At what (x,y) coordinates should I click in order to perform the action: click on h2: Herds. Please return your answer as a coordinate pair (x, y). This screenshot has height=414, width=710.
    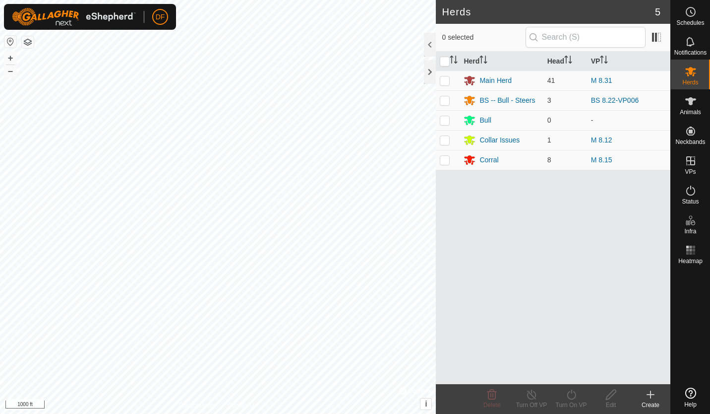
    Looking at the image, I should click on (548, 12).